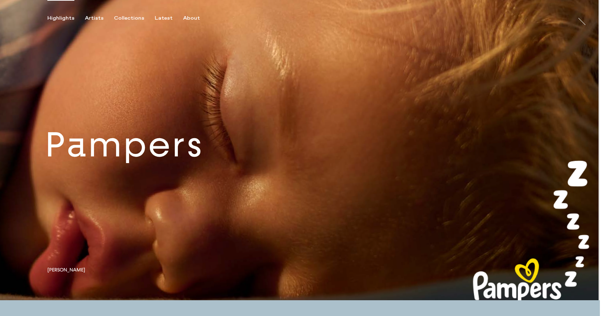 The image size is (602, 316). Describe the element at coordinates (197, 18) in the screenshot. I see `button: About` at that location.